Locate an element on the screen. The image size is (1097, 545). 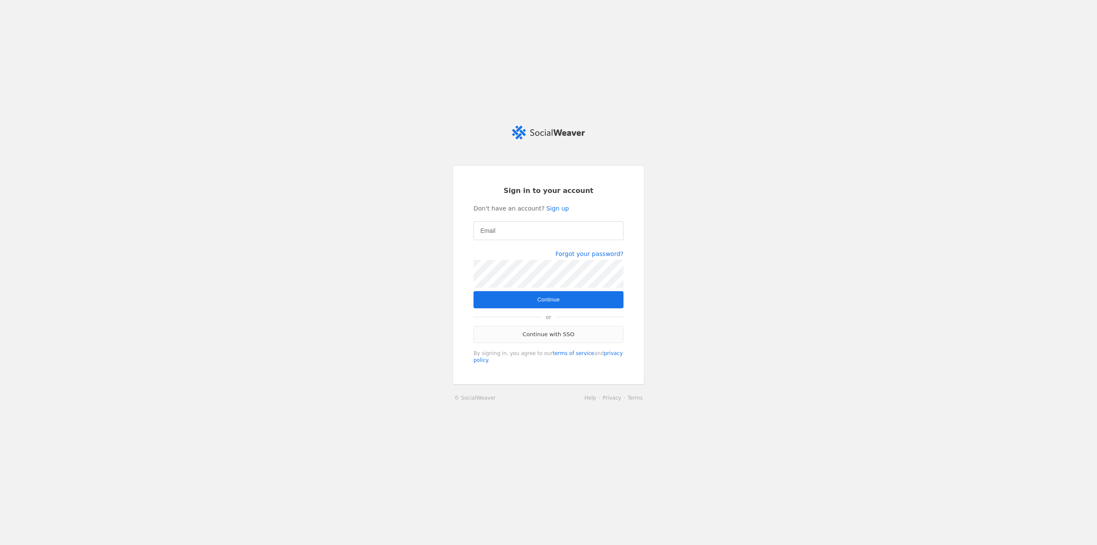
span: or is located at coordinates (549, 317).